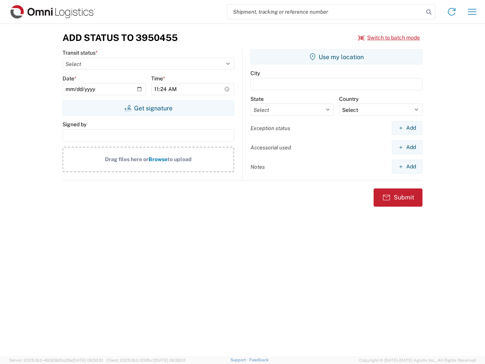 The height and width of the screenshot is (364, 485). What do you see at coordinates (74, 124) in the screenshot?
I see `label: Signed by` at bounding box center [74, 124].